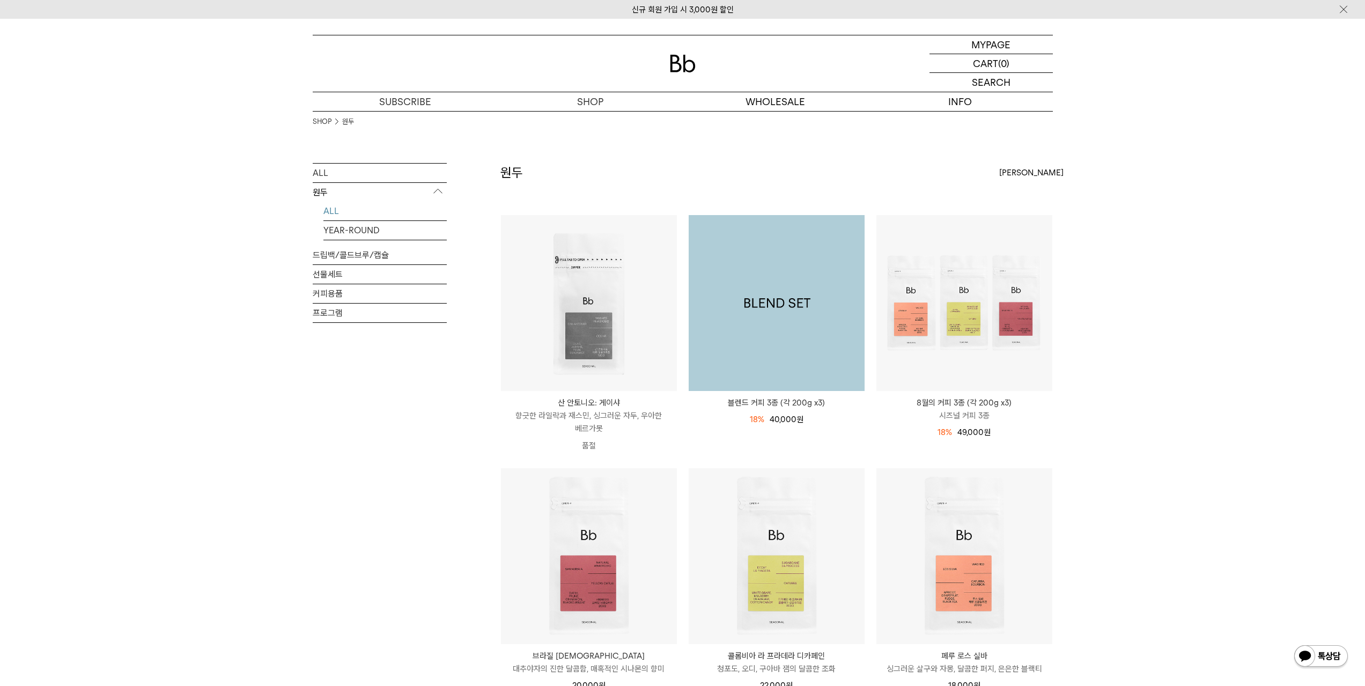  Describe the element at coordinates (405, 101) in the screenshot. I see `p: SUBSCRIBE` at that location.